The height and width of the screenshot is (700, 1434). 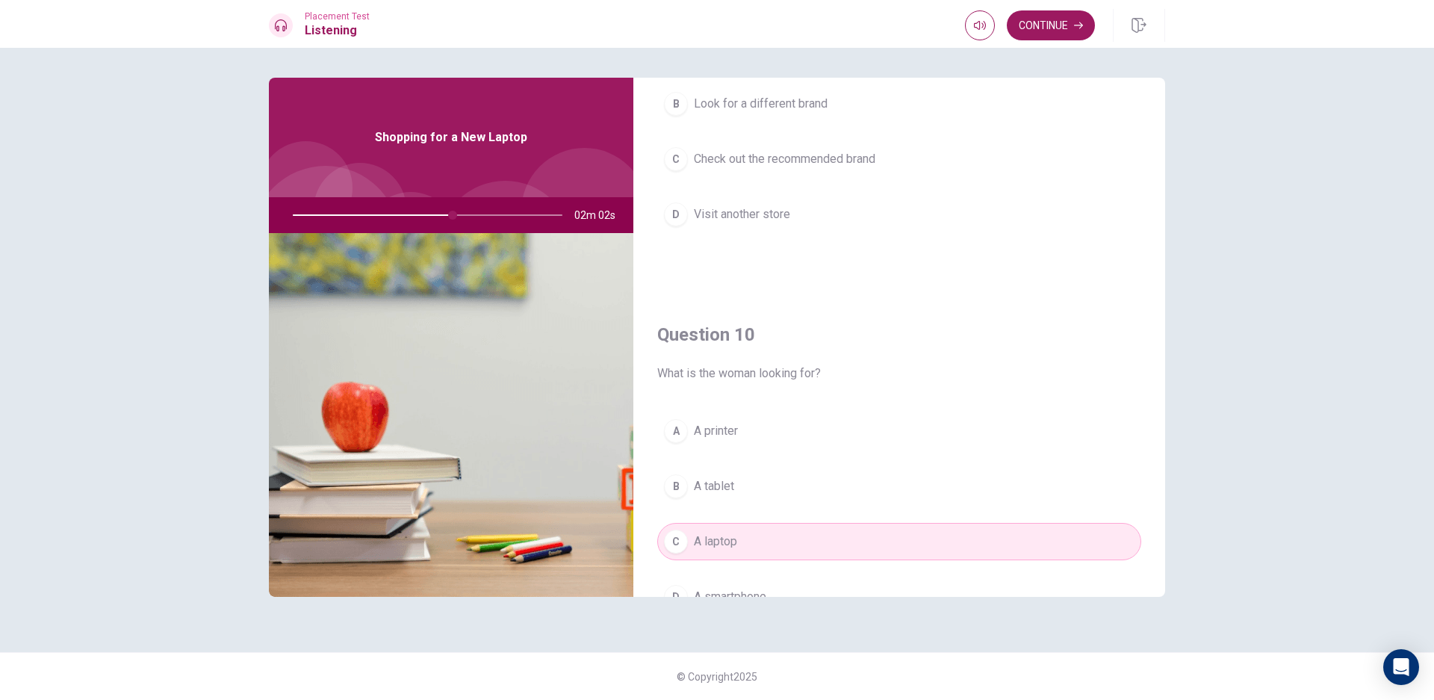 I want to click on span: A tablet, so click(x=714, y=486).